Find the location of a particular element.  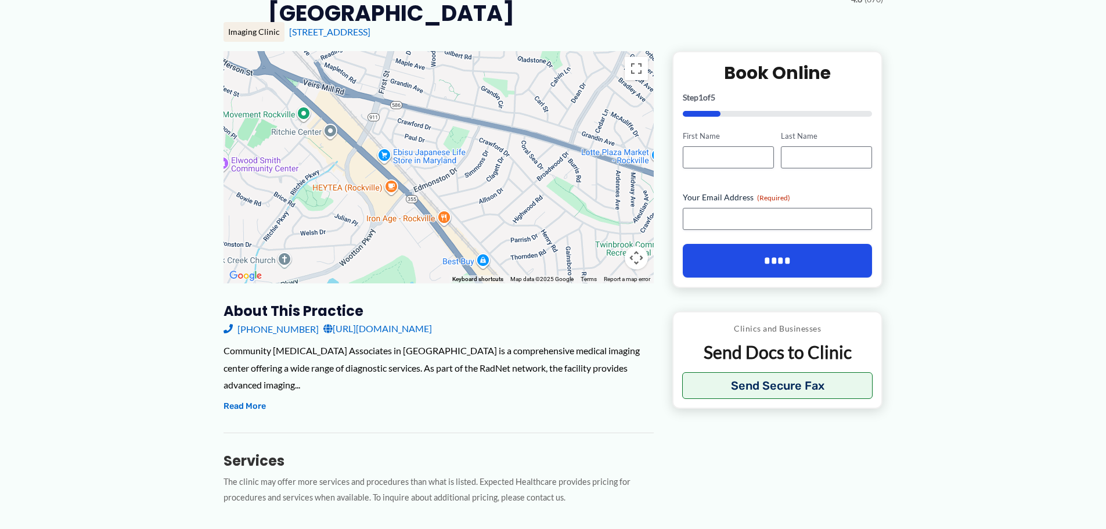

a: Terms (opens in new tab) is located at coordinates (589, 279).